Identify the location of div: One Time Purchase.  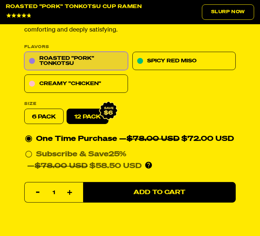
(130, 139).